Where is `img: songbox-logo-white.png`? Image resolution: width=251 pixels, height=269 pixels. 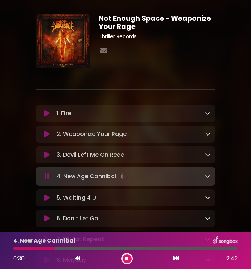
img: songbox-logo-white.png is located at coordinates (225, 240).